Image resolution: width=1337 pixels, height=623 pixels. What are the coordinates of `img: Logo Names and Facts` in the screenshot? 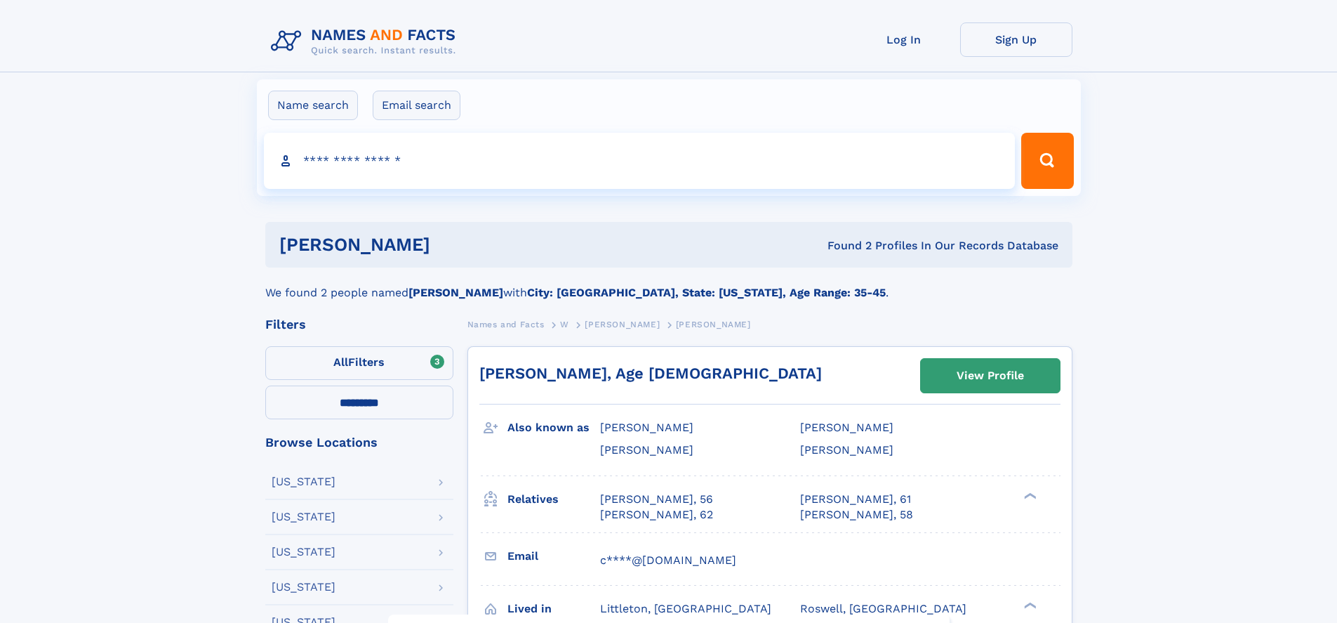 It's located at (366, 41).